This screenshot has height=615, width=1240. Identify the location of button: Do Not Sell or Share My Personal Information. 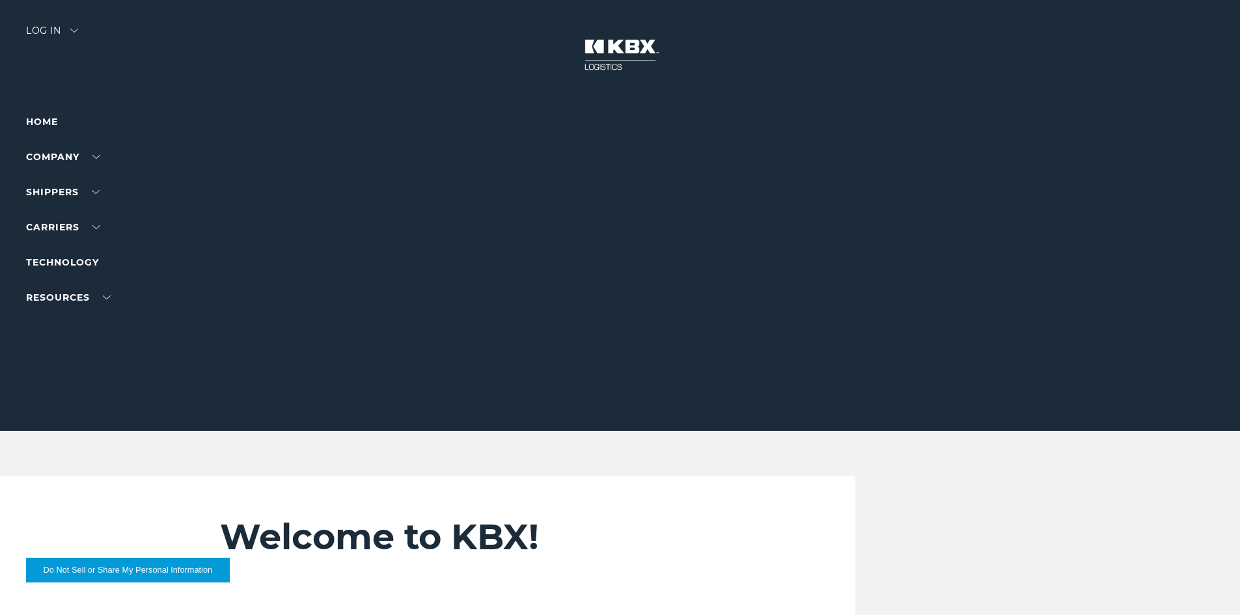
(128, 570).